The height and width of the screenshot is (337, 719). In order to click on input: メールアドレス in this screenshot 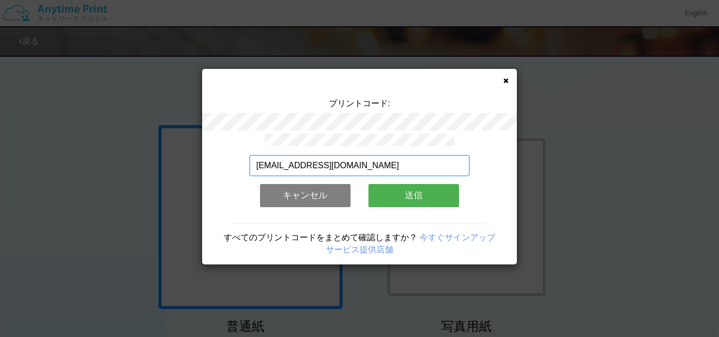, I will do `click(360, 166)`.